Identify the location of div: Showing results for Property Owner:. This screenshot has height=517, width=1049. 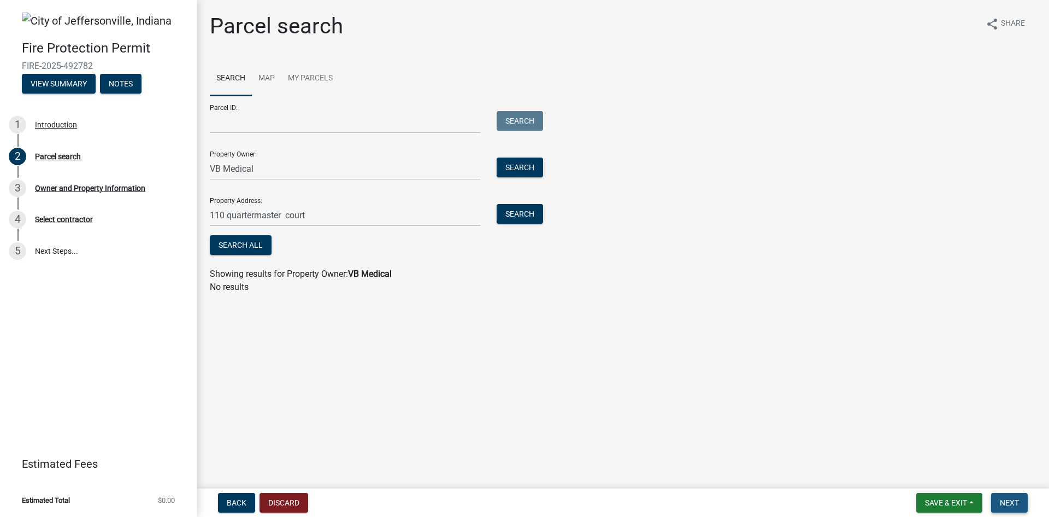
(623, 274).